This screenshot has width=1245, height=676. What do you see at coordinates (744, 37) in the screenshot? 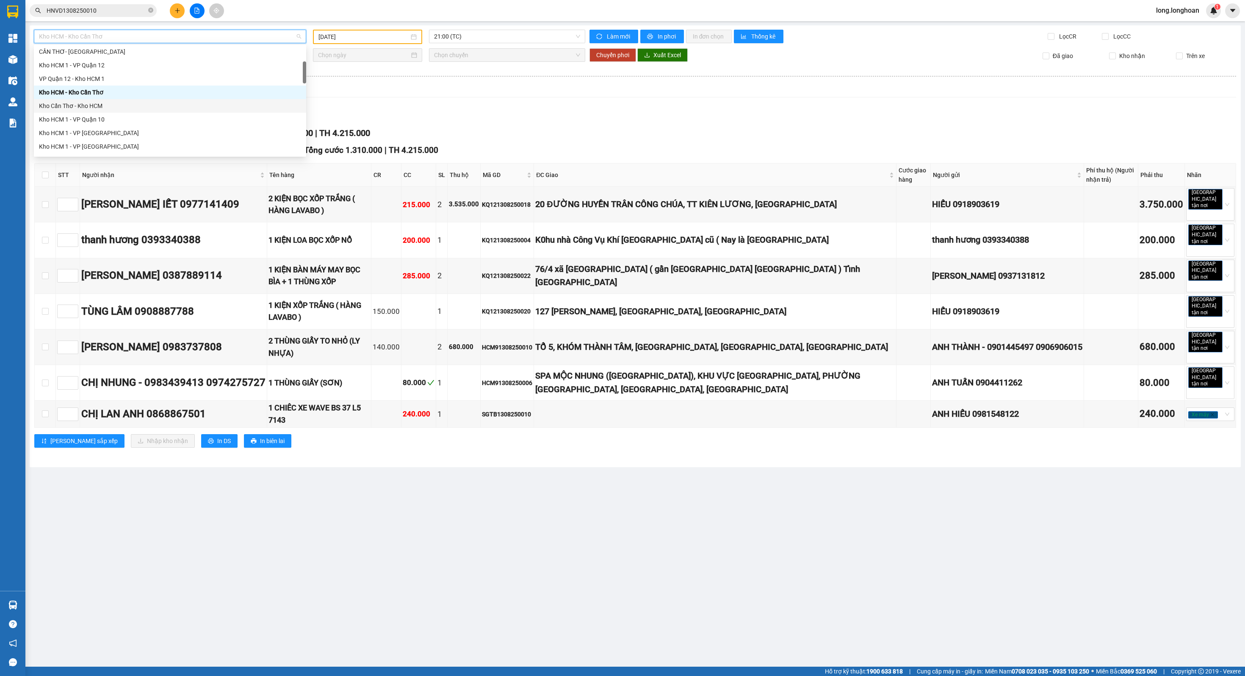
I see `span: bar-chart` at bounding box center [744, 37].